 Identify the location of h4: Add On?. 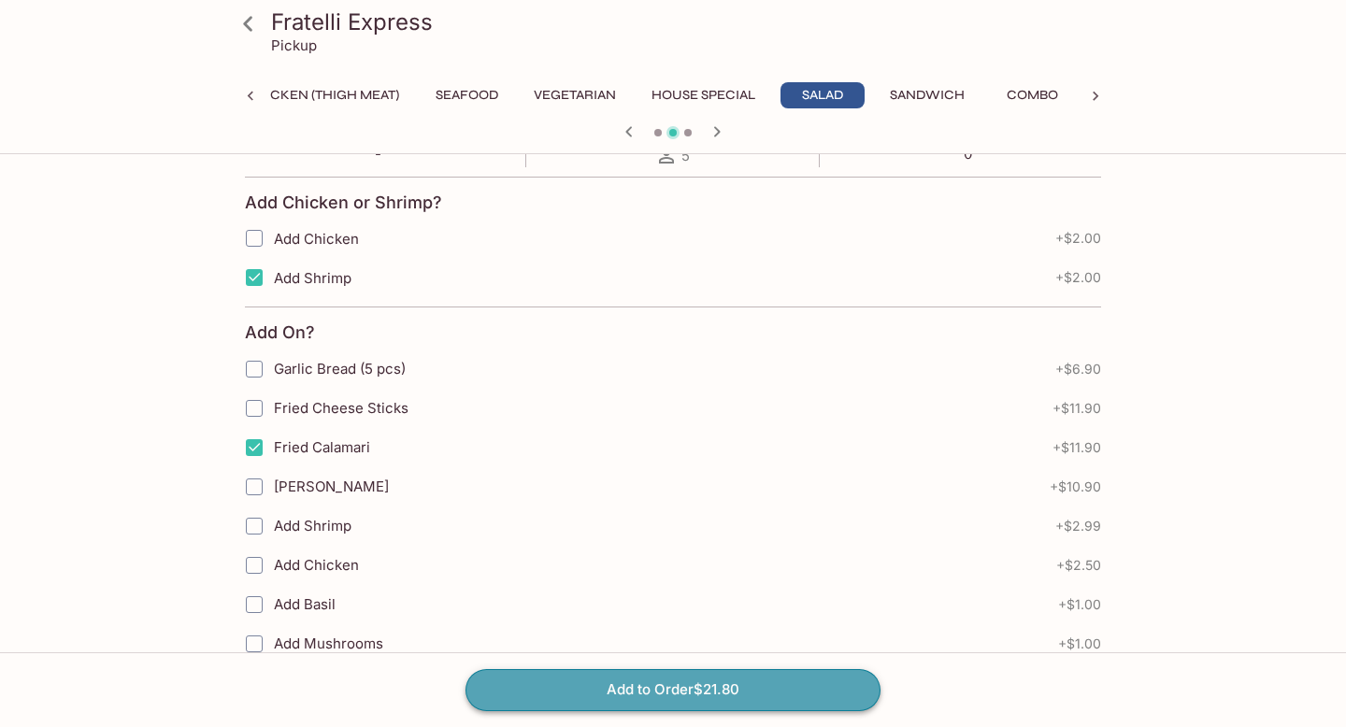
(280, 333).